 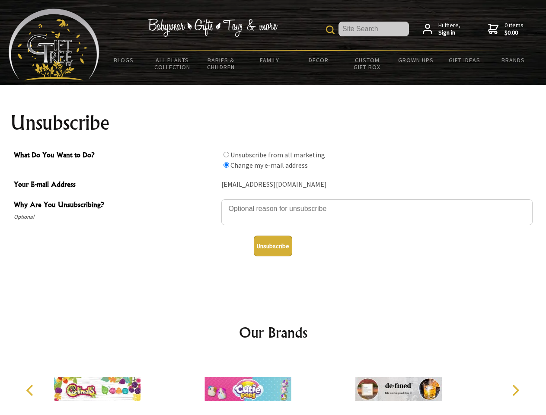 What do you see at coordinates (115, 185) in the screenshot?
I see `span: Your E-mail Address` at bounding box center [115, 185].